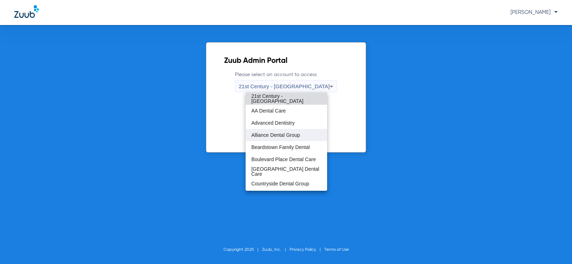 The width and height of the screenshot is (572, 264). What do you see at coordinates (280, 147) in the screenshot?
I see `span: Beardstown Family Dental` at bounding box center [280, 147].